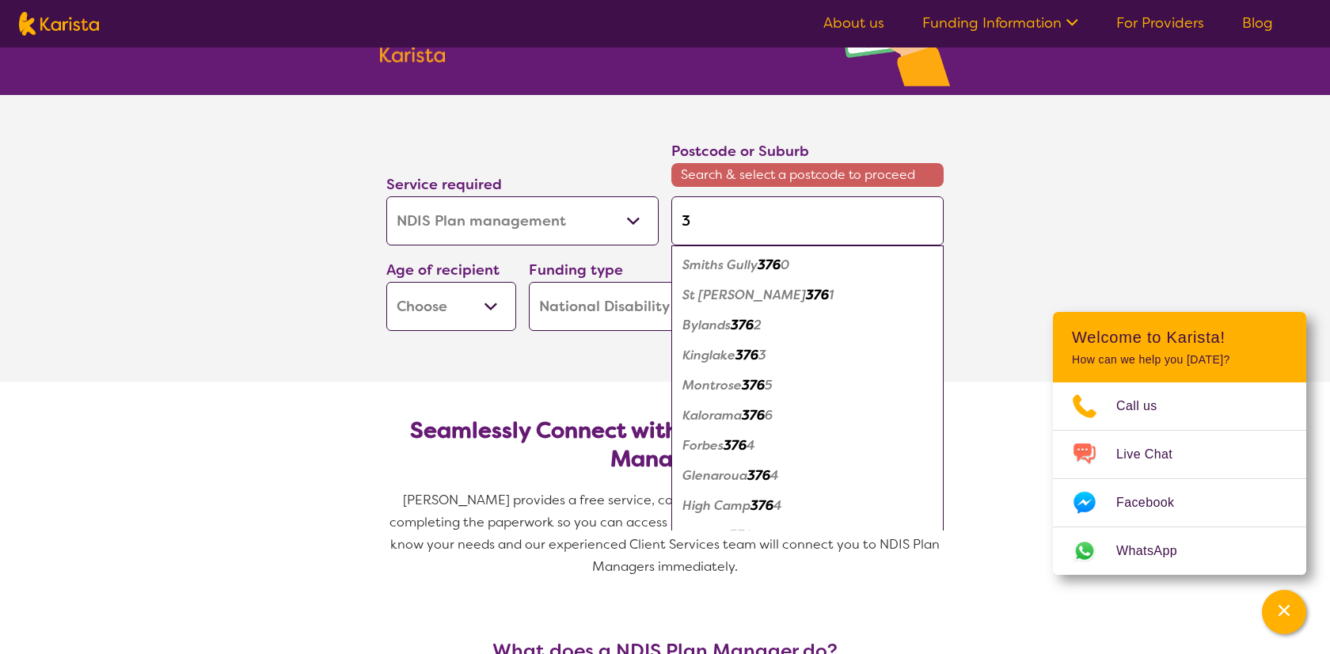 The width and height of the screenshot is (1330, 654). What do you see at coordinates (1155, 503) in the screenshot?
I see `span: Facebook` at bounding box center [1155, 503].